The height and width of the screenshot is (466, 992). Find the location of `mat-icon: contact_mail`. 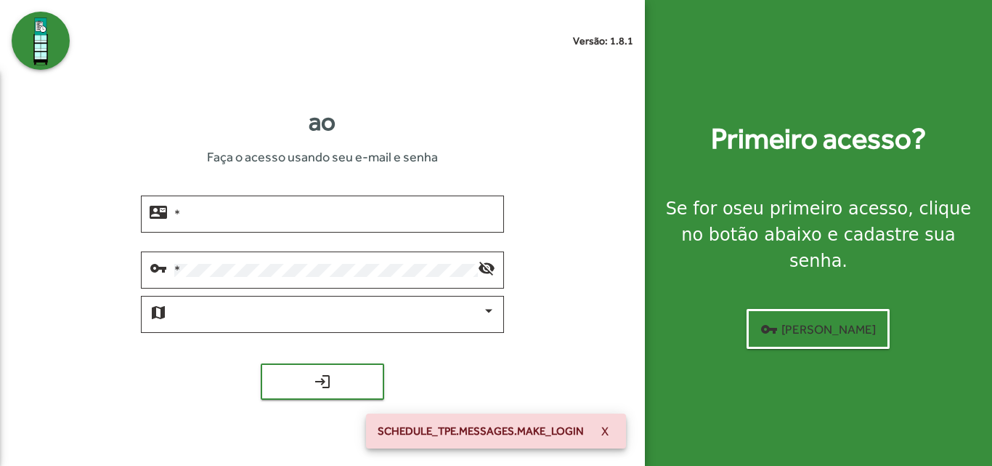

mat-icon: contact_mail is located at coordinates (158, 211).